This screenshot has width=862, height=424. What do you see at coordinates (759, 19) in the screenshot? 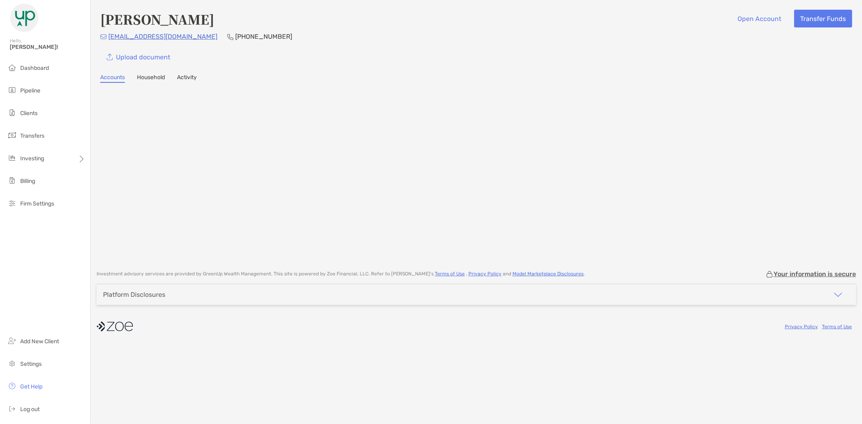
I see `button: Open Account` at bounding box center [759, 19].